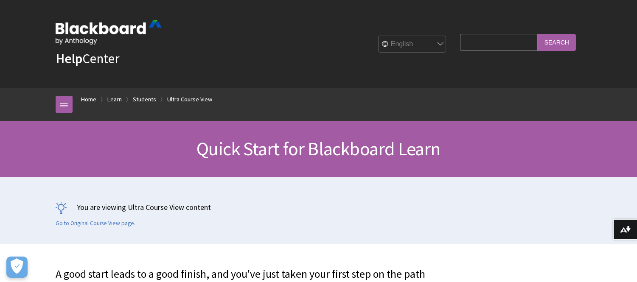  Describe the element at coordinates (413, 45) in the screenshot. I see `select: Site Language Selector` at that location.